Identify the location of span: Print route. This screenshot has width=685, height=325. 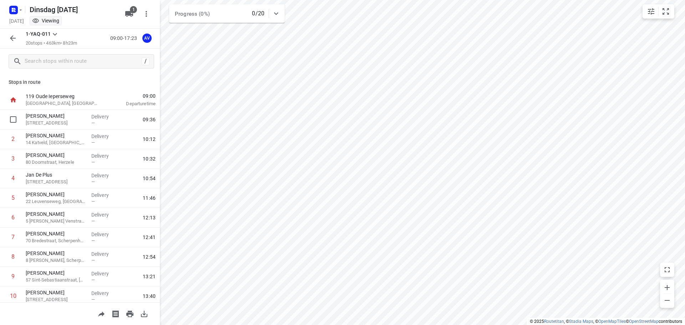
(130, 313).